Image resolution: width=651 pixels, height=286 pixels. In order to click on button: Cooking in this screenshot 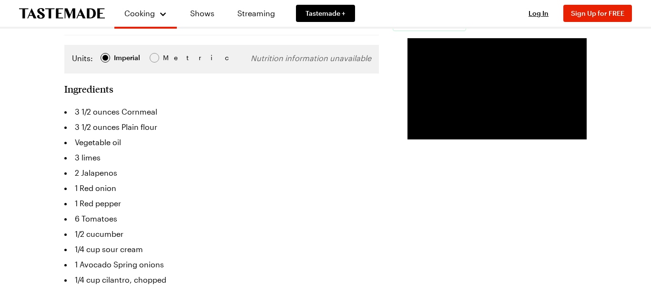, I will do `click(145, 13)`.